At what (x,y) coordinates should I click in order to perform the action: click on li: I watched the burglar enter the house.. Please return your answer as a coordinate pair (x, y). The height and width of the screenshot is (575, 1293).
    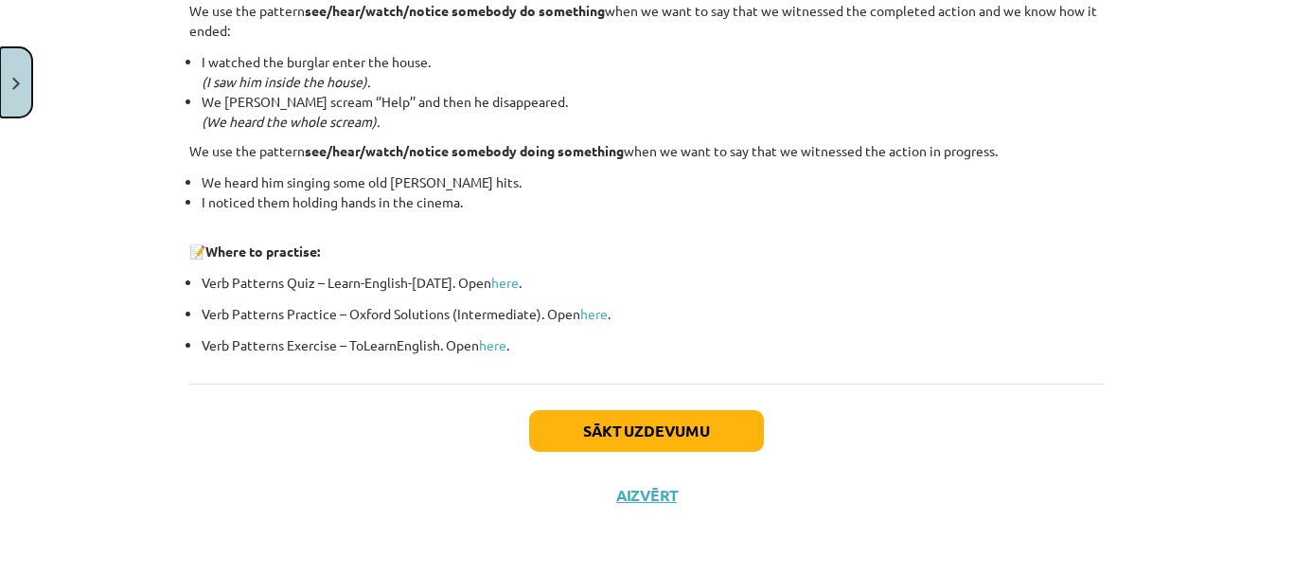
    Looking at the image, I should click on (652, 72).